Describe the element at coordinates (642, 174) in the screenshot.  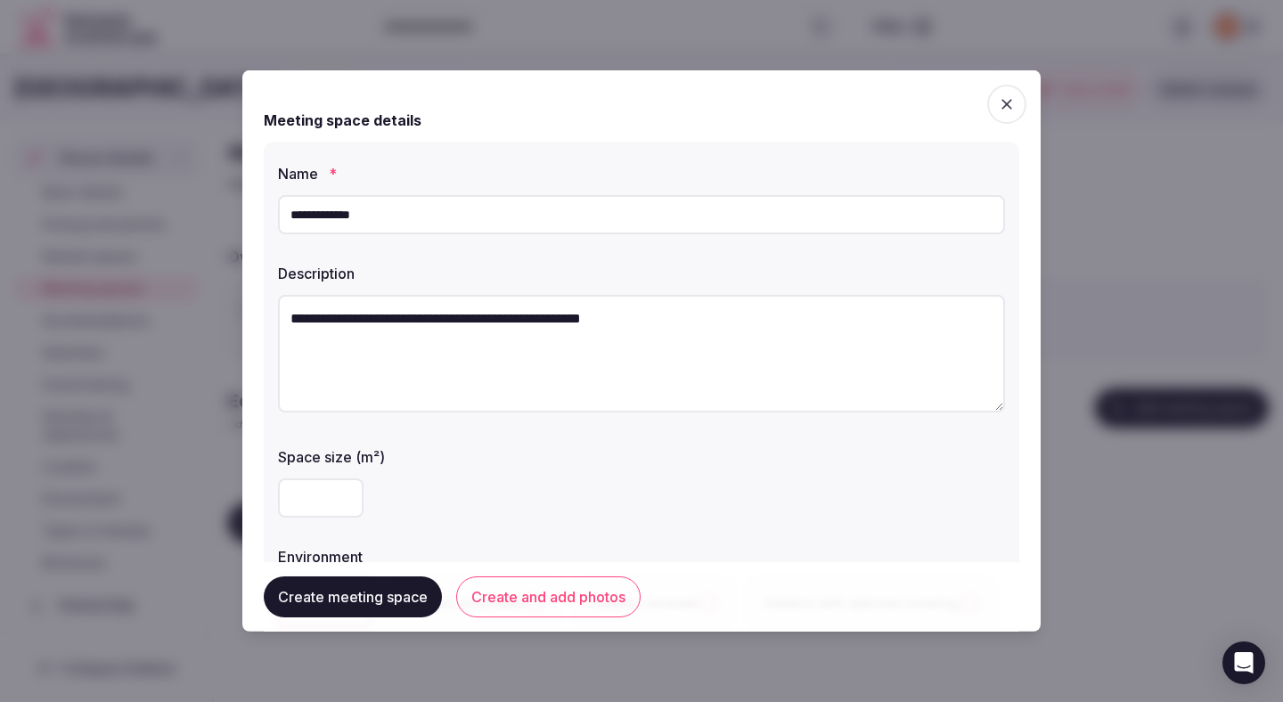
I see `label: Name` at that location.